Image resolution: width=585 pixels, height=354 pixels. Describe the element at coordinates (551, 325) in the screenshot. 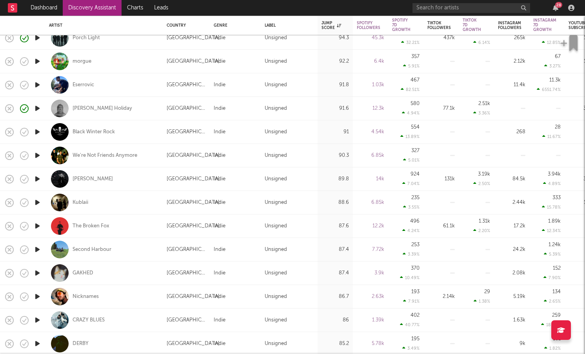

I see `div: 18.84 %` at that location.